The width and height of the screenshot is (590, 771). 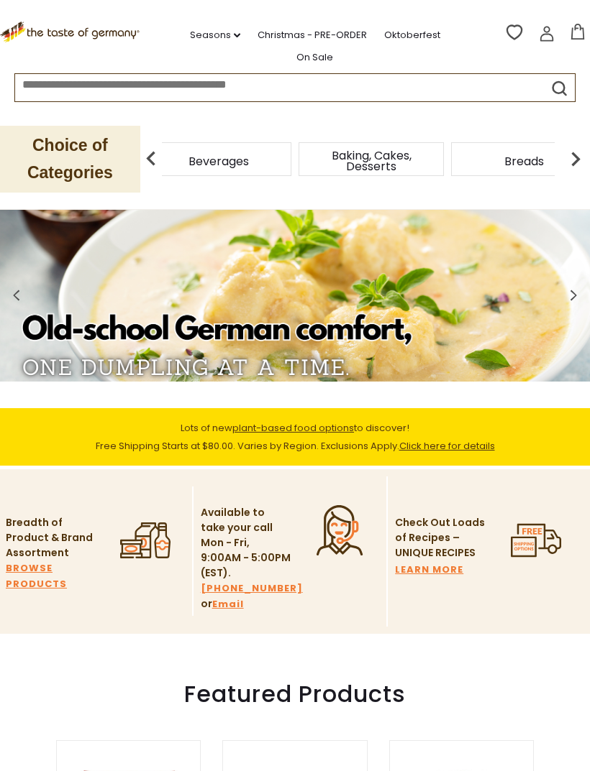 What do you see at coordinates (50, 577) in the screenshot?
I see `a: BROWSE PRODUCTS` at bounding box center [50, 577].